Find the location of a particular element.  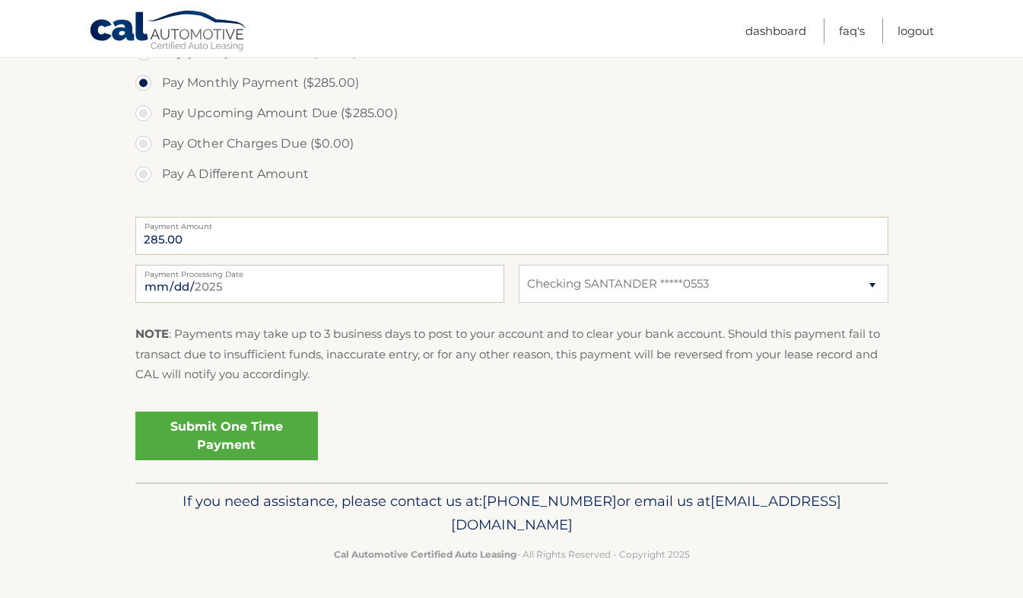

label: Pay Upcoming Amount Due ($285.00) is located at coordinates (512, 113).